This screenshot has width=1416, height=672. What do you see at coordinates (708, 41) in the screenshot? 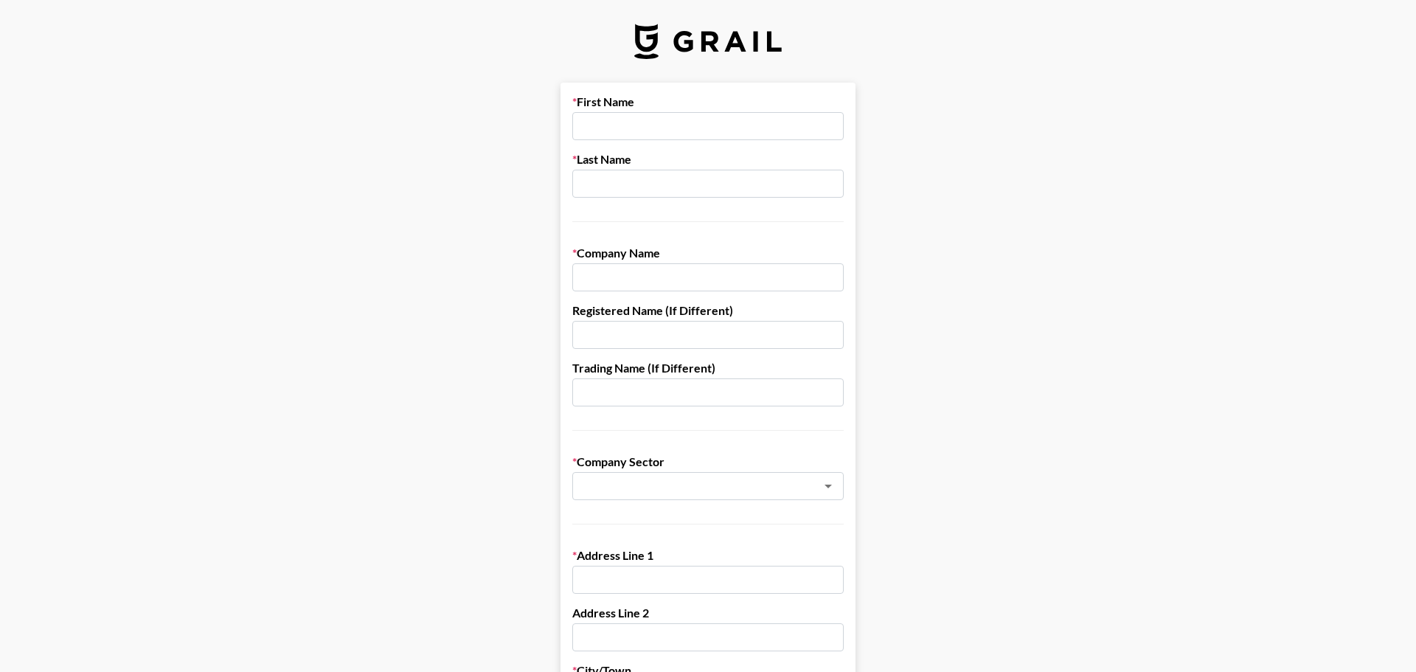
I see `img: Grail Talent Logo` at bounding box center [708, 41].